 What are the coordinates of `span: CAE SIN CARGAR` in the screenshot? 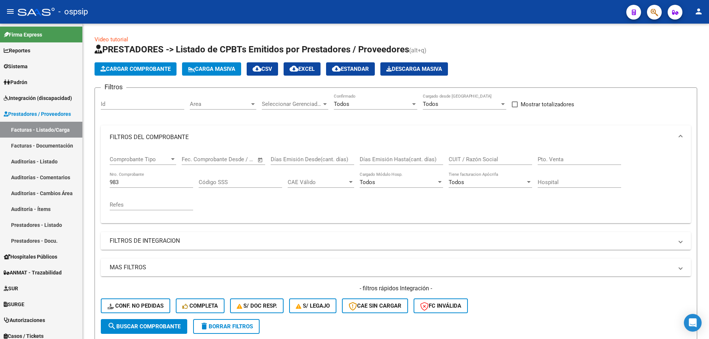 It's located at (375, 306).